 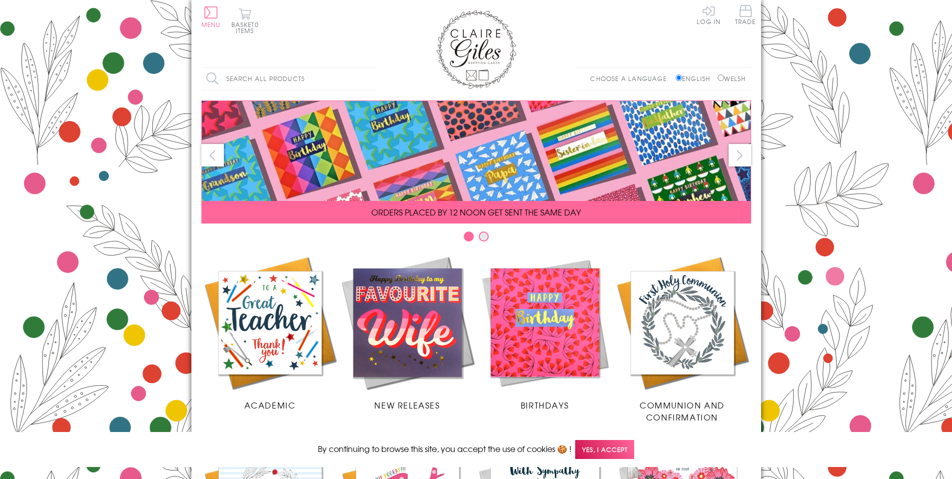 I want to click on label: English, so click(x=695, y=78).